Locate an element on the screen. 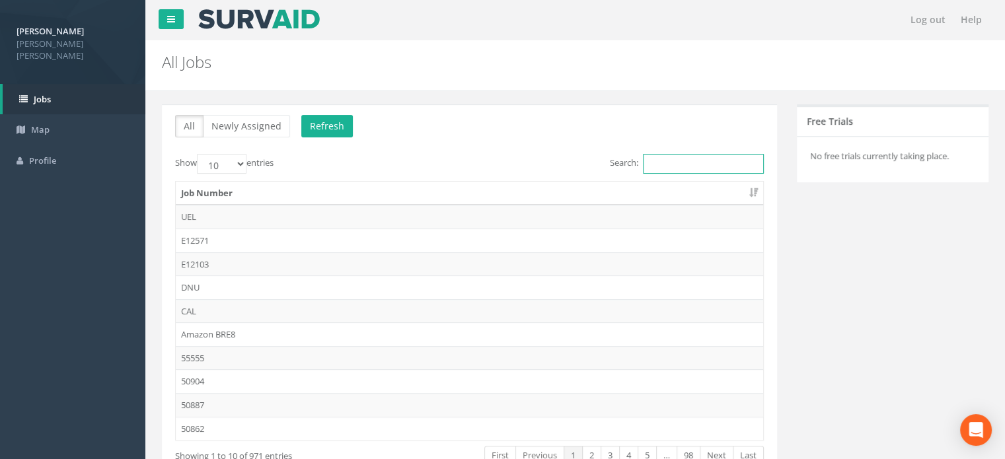  div: Open Intercom Messenger is located at coordinates (976, 430).